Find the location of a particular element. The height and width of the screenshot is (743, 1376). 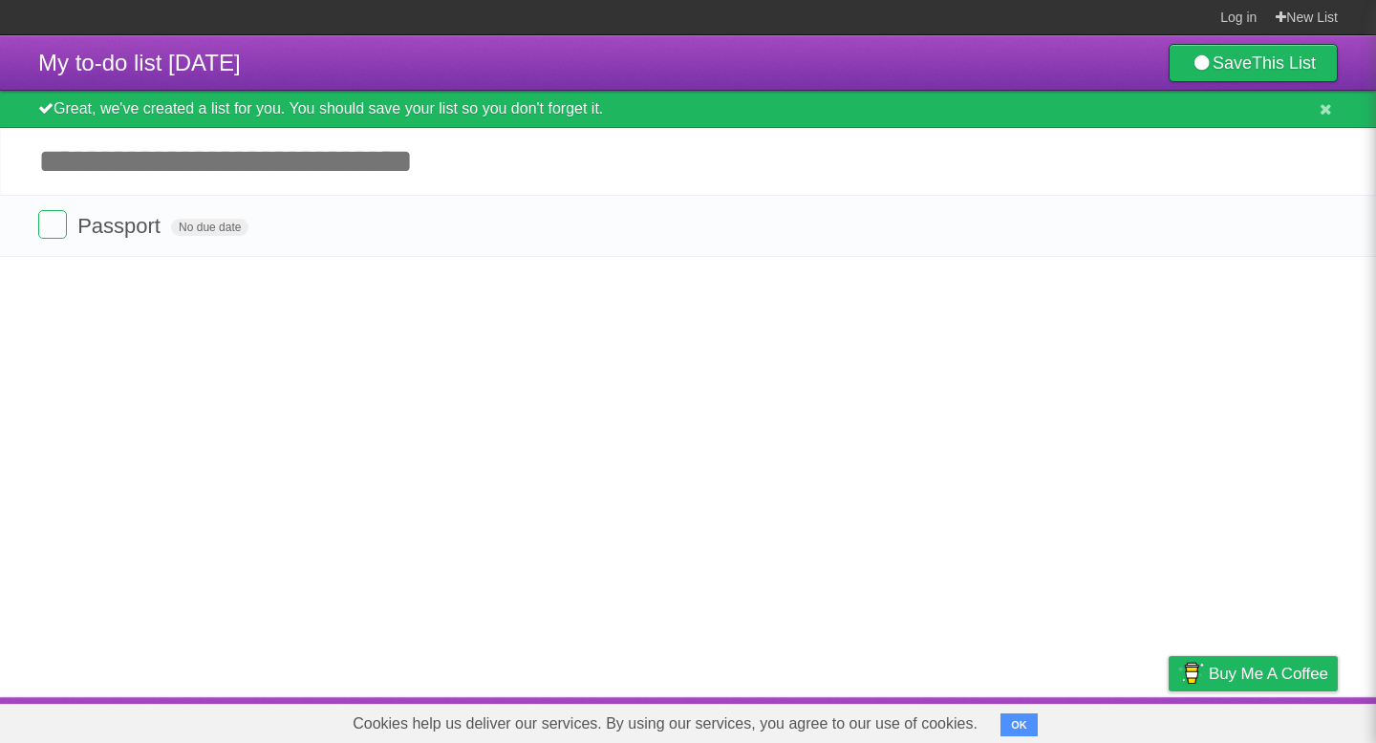

b: This List is located at coordinates (1283, 63).